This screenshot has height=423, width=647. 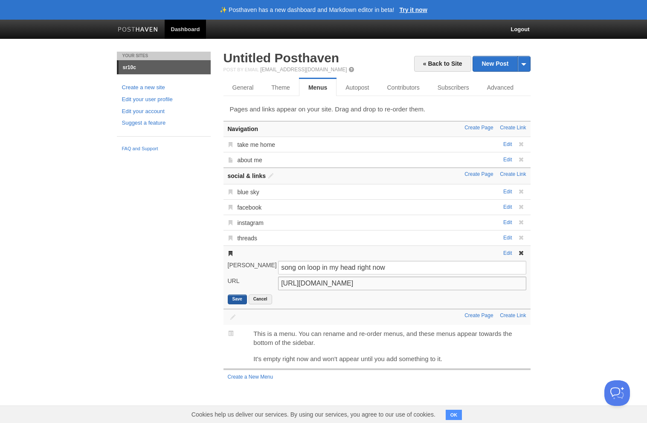 What do you see at coordinates (164, 56) in the screenshot?
I see `li: Your Sites` at bounding box center [164, 56].